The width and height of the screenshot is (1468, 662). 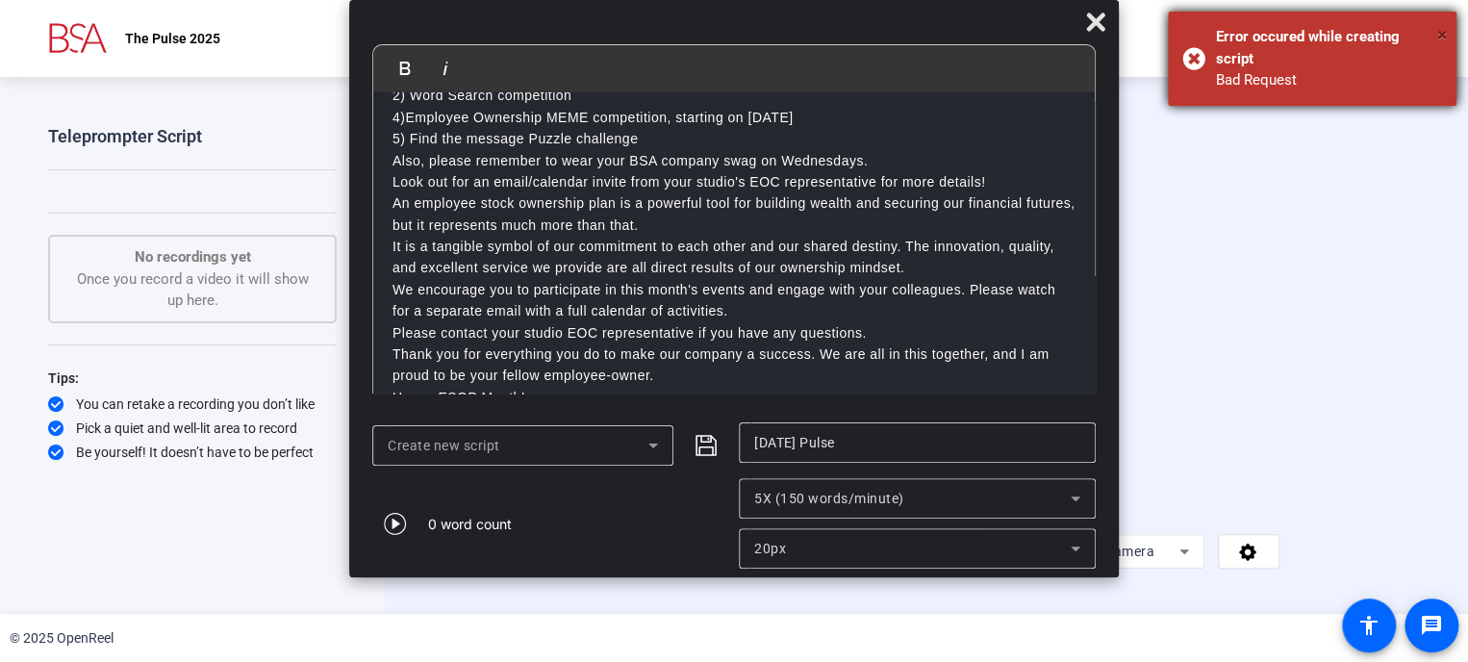 I want to click on p: 5) Find the message Puzzle challenge, so click(x=734, y=139).